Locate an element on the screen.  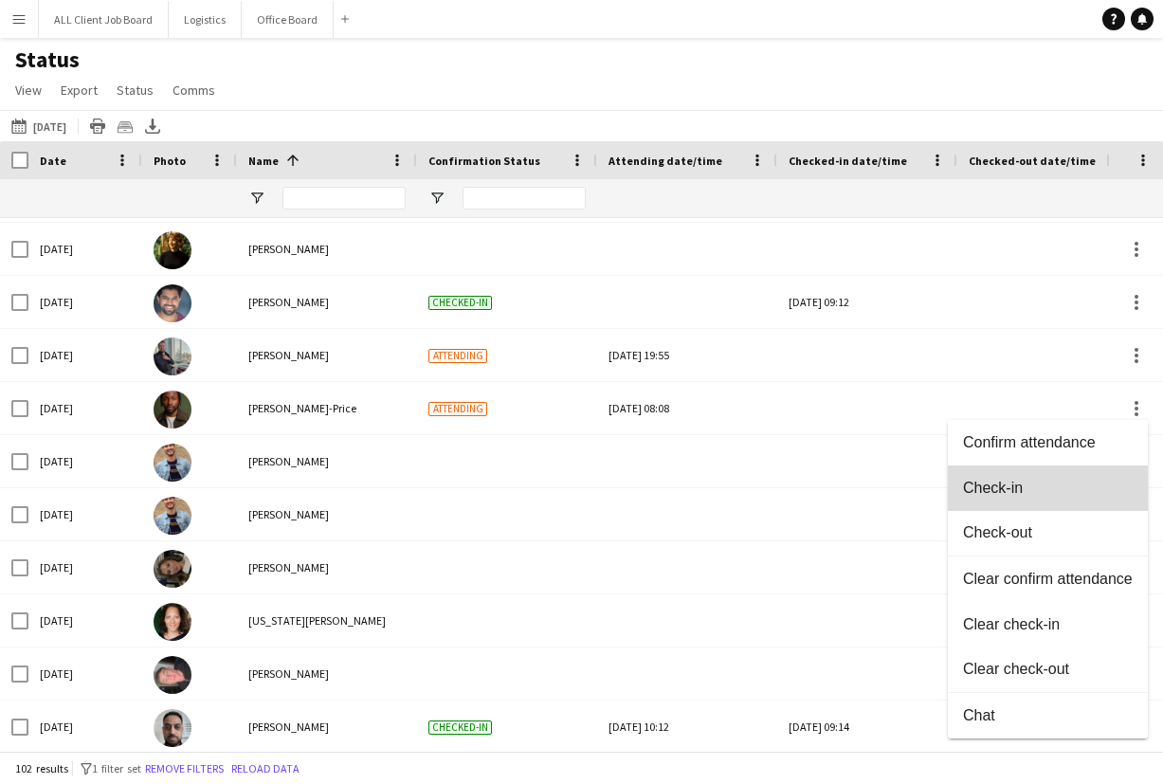
span: Chat is located at coordinates (1048, 716).